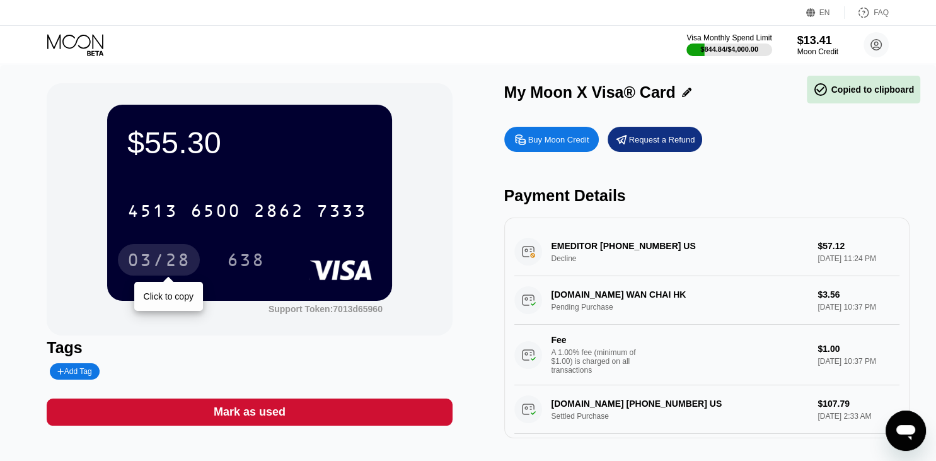  Describe the element at coordinates (817, 40) in the screenshot. I see `div: $13.41` at that location.